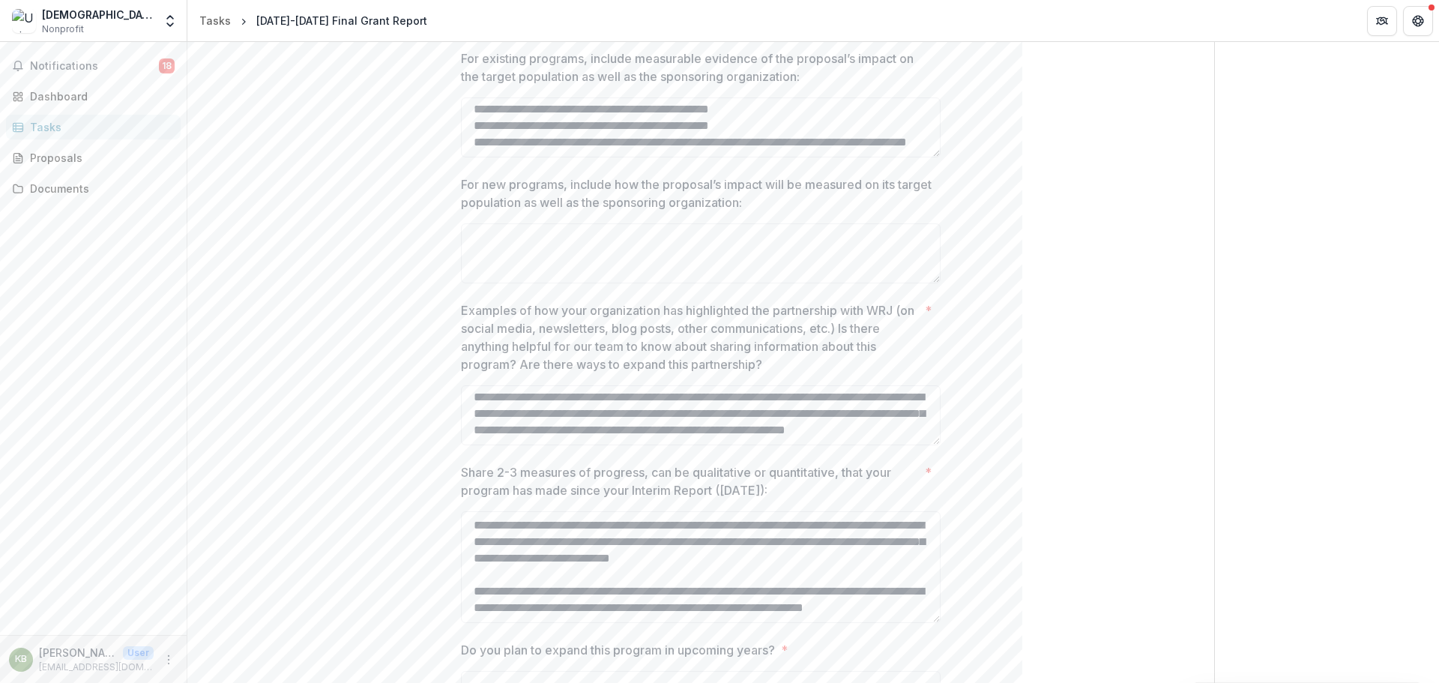 The width and height of the screenshot is (1439, 683). Describe the element at coordinates (93, 96) in the screenshot. I see `a: Dashboard` at that location.